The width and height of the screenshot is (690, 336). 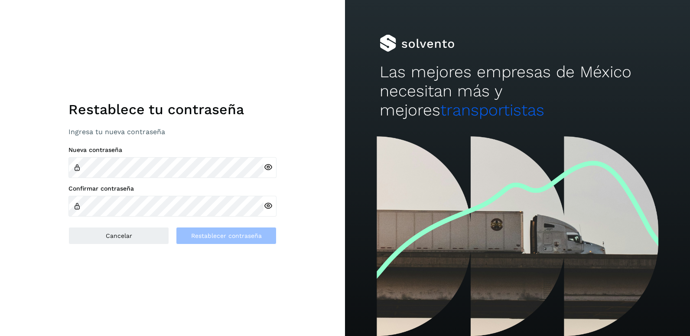 I want to click on button: Cancelar, so click(x=119, y=235).